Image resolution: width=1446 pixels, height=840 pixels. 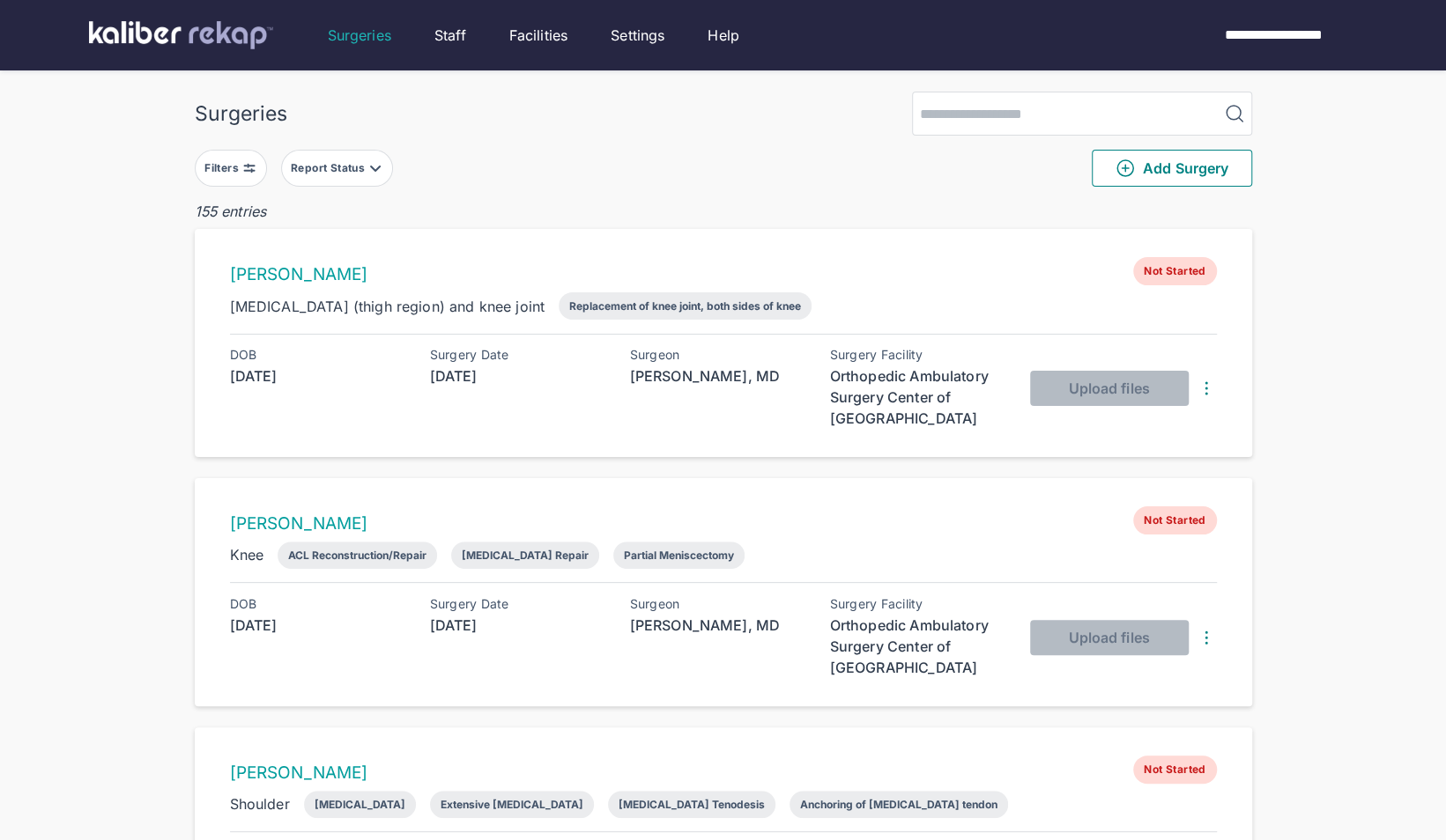 What do you see at coordinates (1172, 168) in the screenshot?
I see `button: Add Surgery` at bounding box center [1172, 168].